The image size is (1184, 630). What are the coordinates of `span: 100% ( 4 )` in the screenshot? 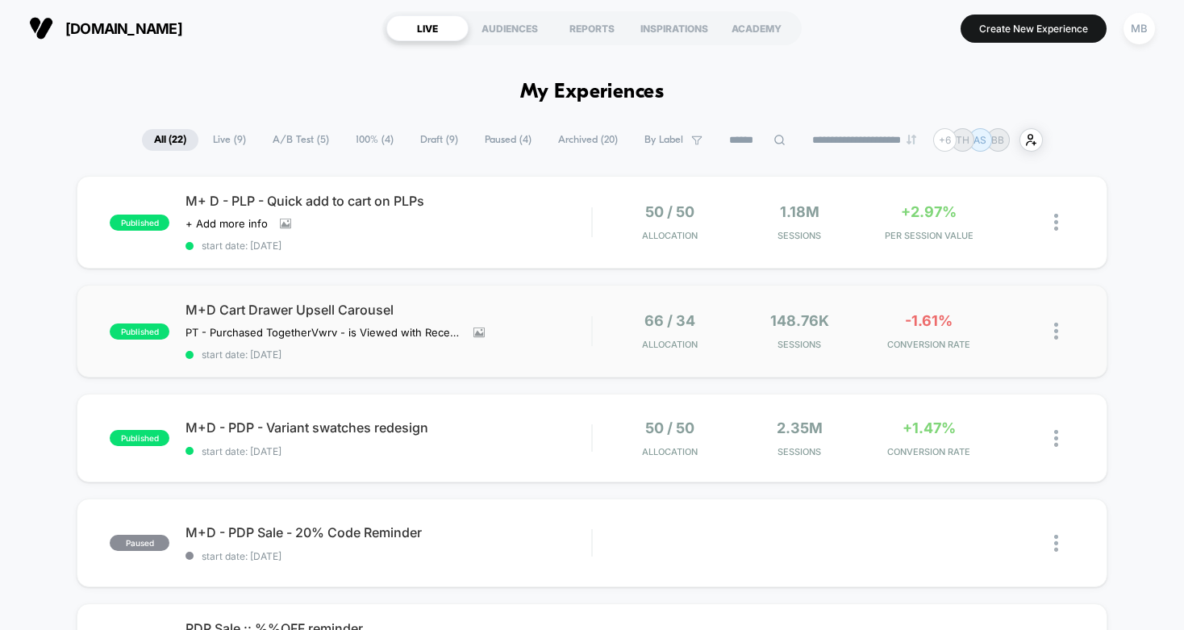 It's located at (374, 140).